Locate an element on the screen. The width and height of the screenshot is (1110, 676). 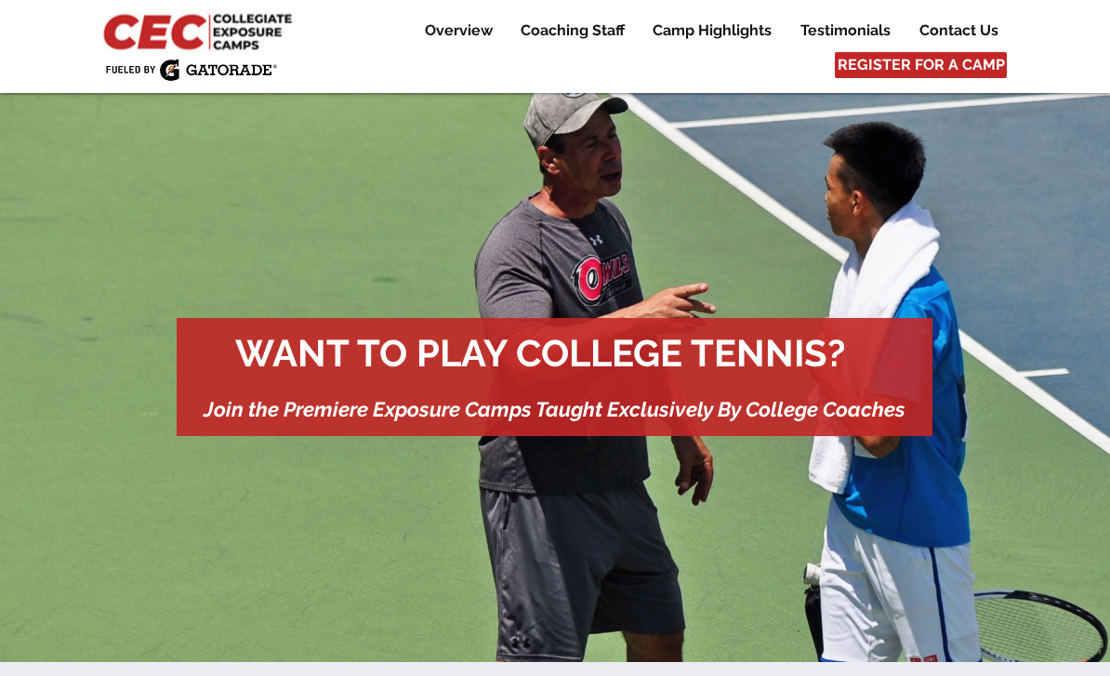
a: Testimonials is located at coordinates (845, 31).